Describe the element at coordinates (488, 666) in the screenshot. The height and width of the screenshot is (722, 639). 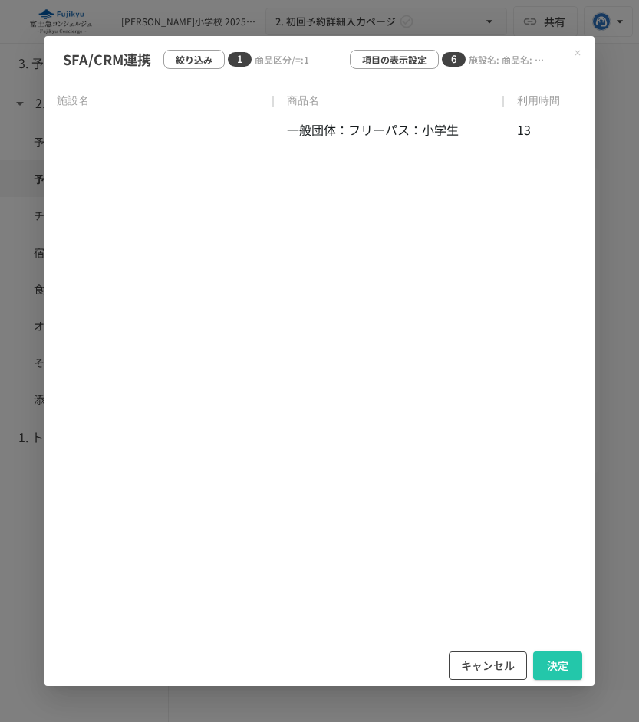
I see `button: キャンセル` at that location.